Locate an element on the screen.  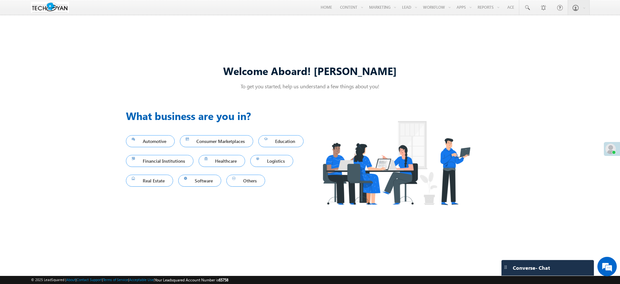
span: Logistics is located at coordinates (272, 161).